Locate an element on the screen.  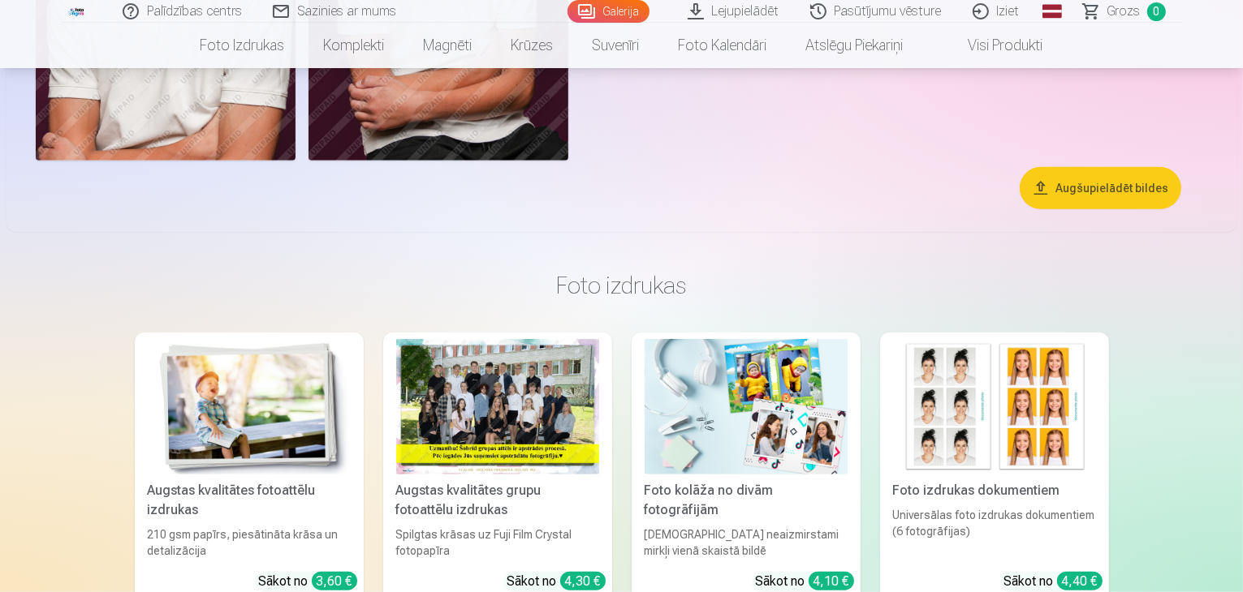
div: Augstas kvalitātes fotoattēlu izdrukas is located at coordinates (249, 501).